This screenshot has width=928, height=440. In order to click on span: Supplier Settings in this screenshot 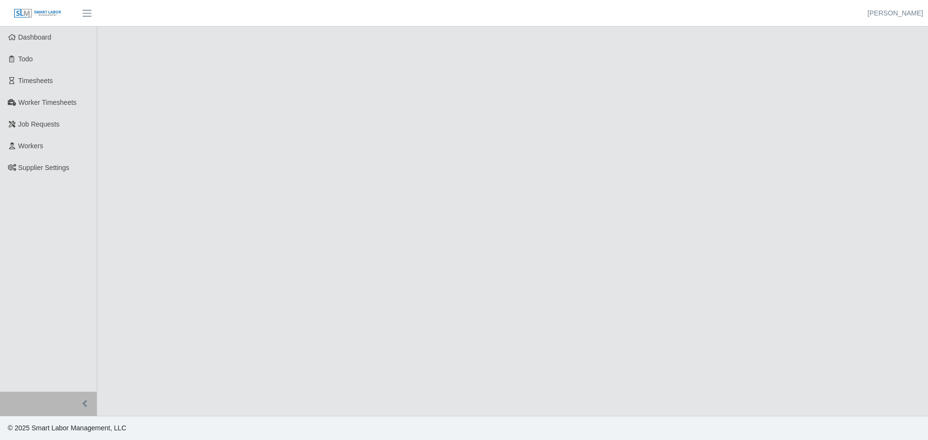, I will do `click(44, 168)`.